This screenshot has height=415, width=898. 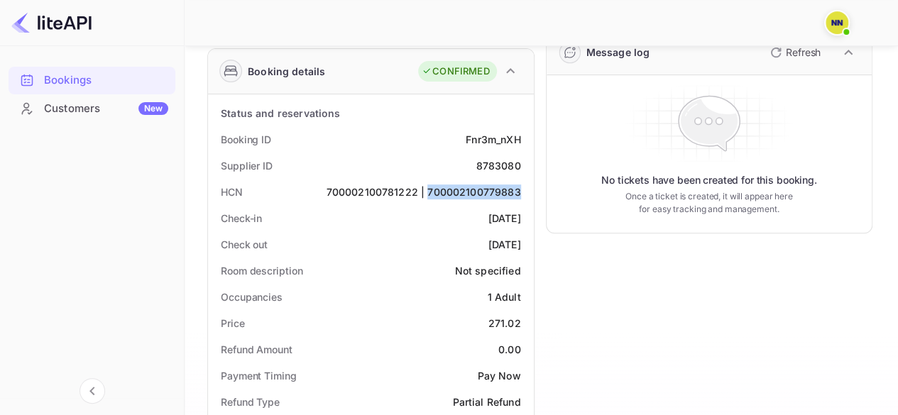 I want to click on div: Status and reservations, so click(x=280, y=113).